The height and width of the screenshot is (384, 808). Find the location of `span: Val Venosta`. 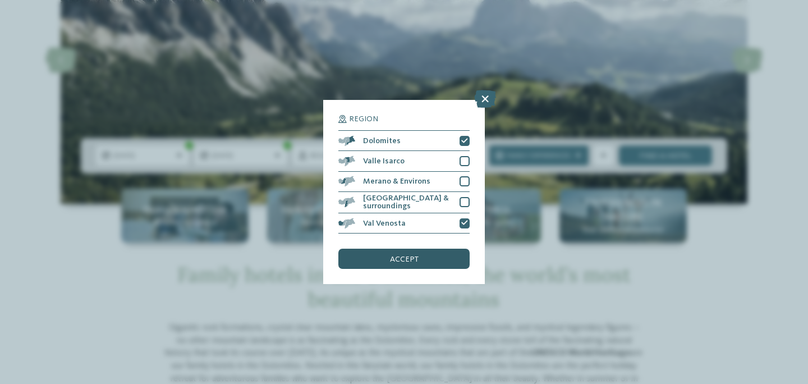

span: Val Venosta is located at coordinates (384, 223).